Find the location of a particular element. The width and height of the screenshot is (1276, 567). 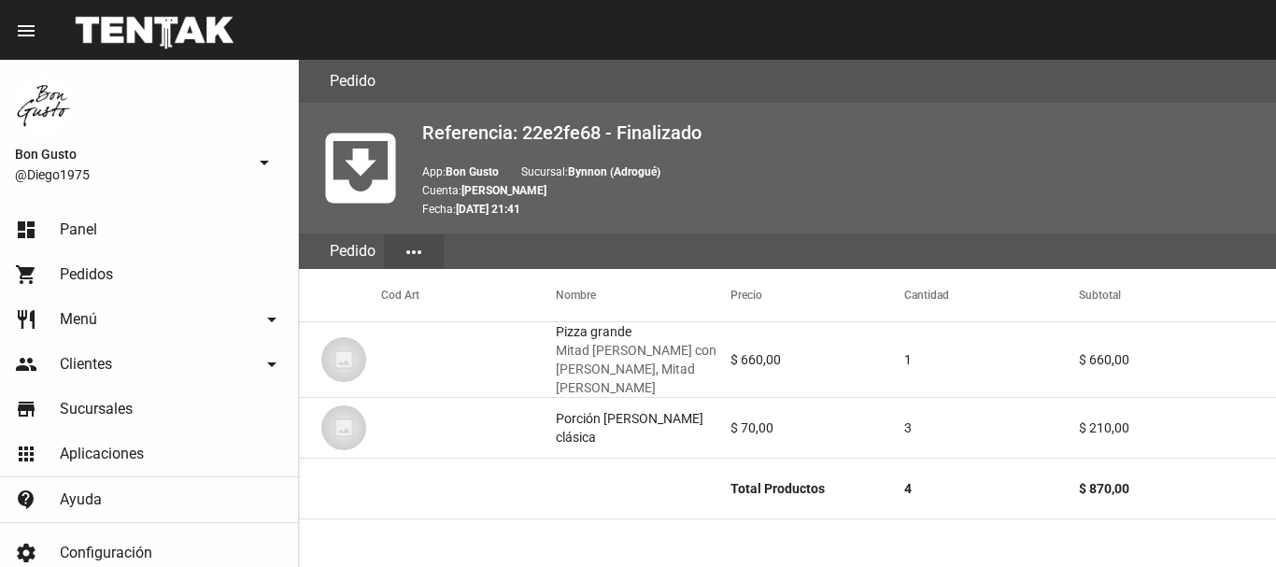

span: Pedidos is located at coordinates (86, 275).